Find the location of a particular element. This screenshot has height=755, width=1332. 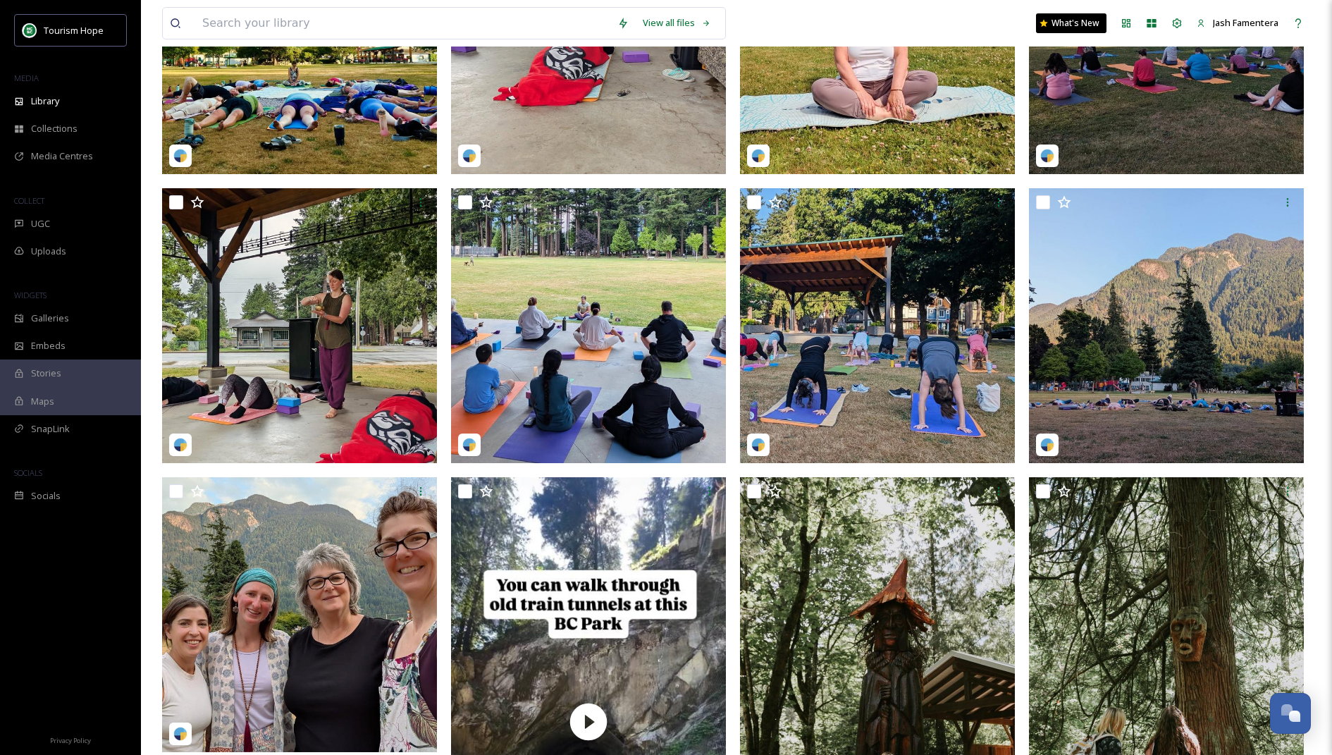

span: UGC is located at coordinates (40, 223).